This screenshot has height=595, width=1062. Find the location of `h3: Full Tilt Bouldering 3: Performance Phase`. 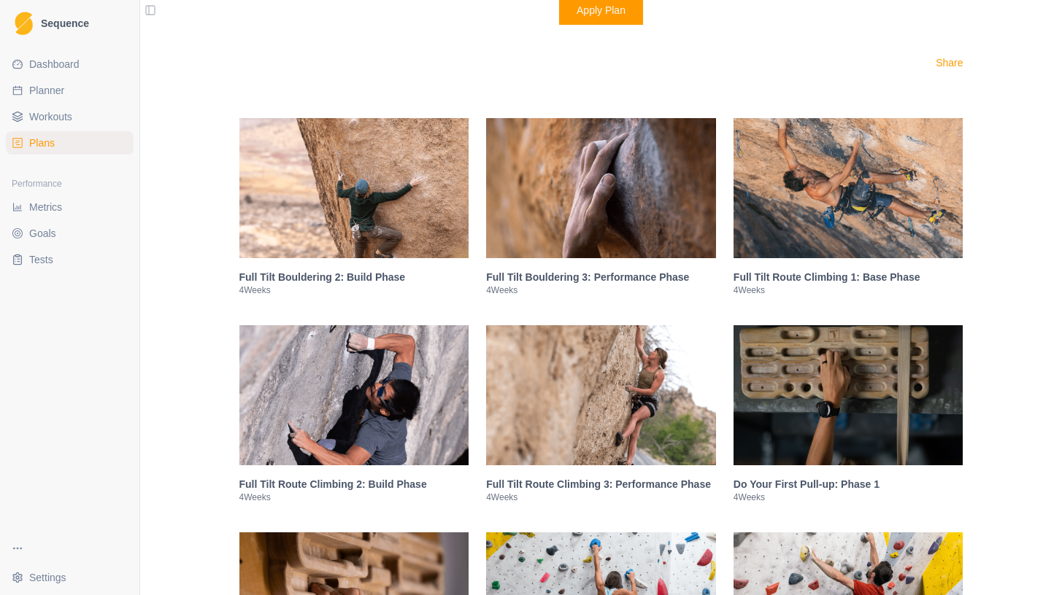

h3: Full Tilt Bouldering 3: Performance Phase is located at coordinates (601, 277).